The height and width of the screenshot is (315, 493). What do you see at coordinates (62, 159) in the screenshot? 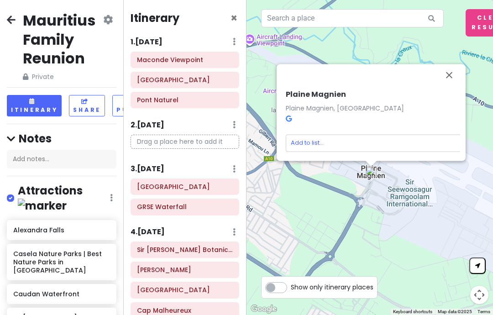
I see `div: Add notes...` at bounding box center [62, 159].